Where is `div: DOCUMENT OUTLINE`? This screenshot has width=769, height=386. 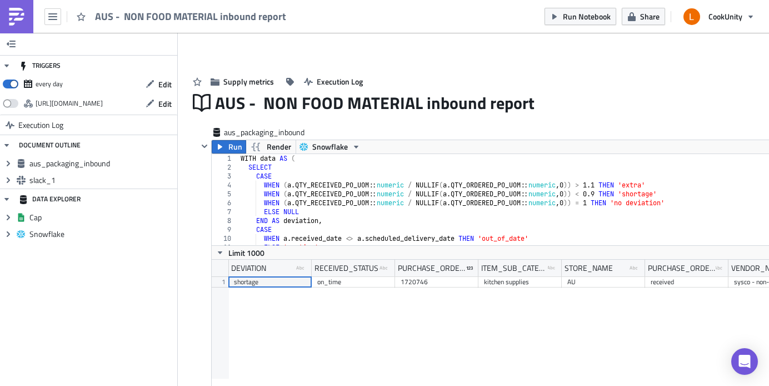
div: DOCUMENT OUTLINE is located at coordinates (49, 145).